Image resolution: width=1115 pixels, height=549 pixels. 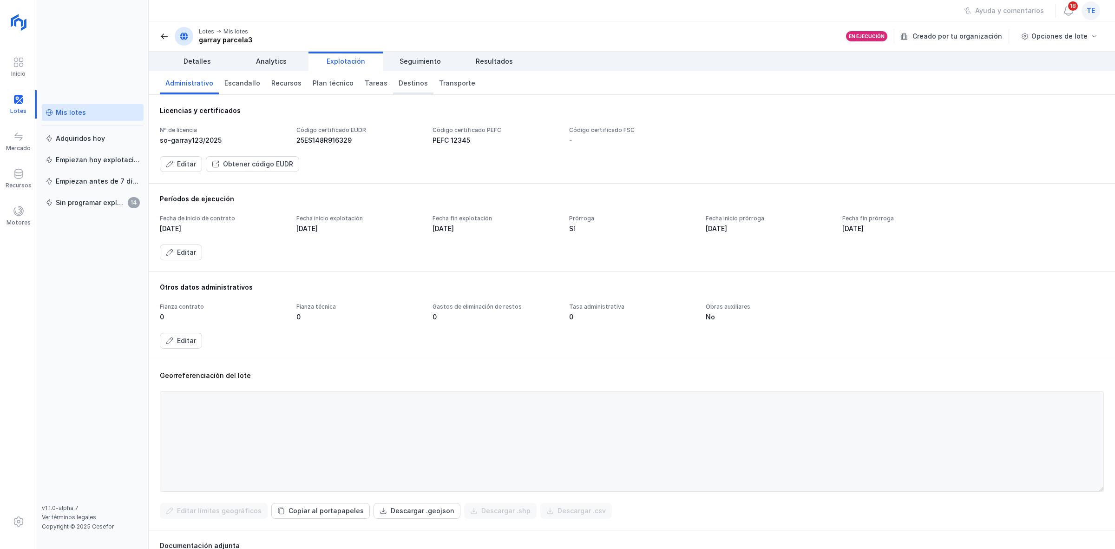 I want to click on a: Empiezan antes de 7 días, so click(x=92, y=181).